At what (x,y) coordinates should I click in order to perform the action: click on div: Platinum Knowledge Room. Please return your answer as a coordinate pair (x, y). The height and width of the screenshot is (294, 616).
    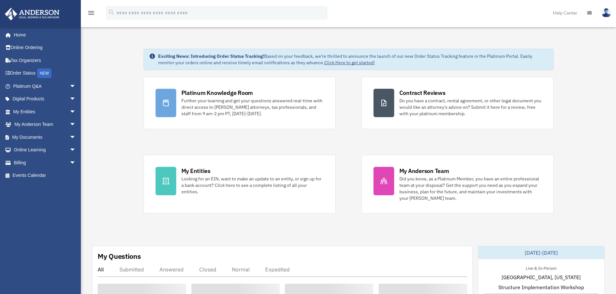
    Looking at the image, I should click on (217, 93).